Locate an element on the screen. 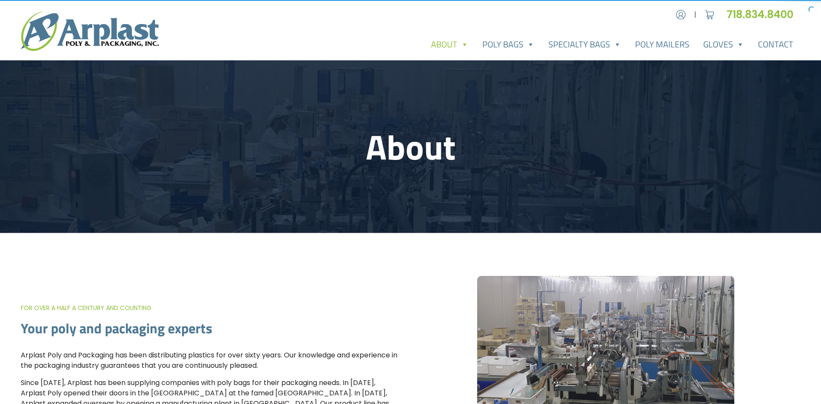  a: Contact is located at coordinates (775, 44).